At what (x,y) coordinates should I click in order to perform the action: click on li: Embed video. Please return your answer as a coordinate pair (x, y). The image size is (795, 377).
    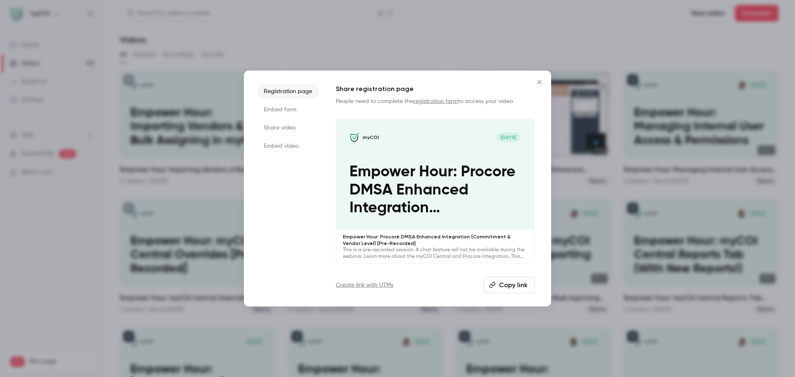
    Looking at the image, I should click on (288, 146).